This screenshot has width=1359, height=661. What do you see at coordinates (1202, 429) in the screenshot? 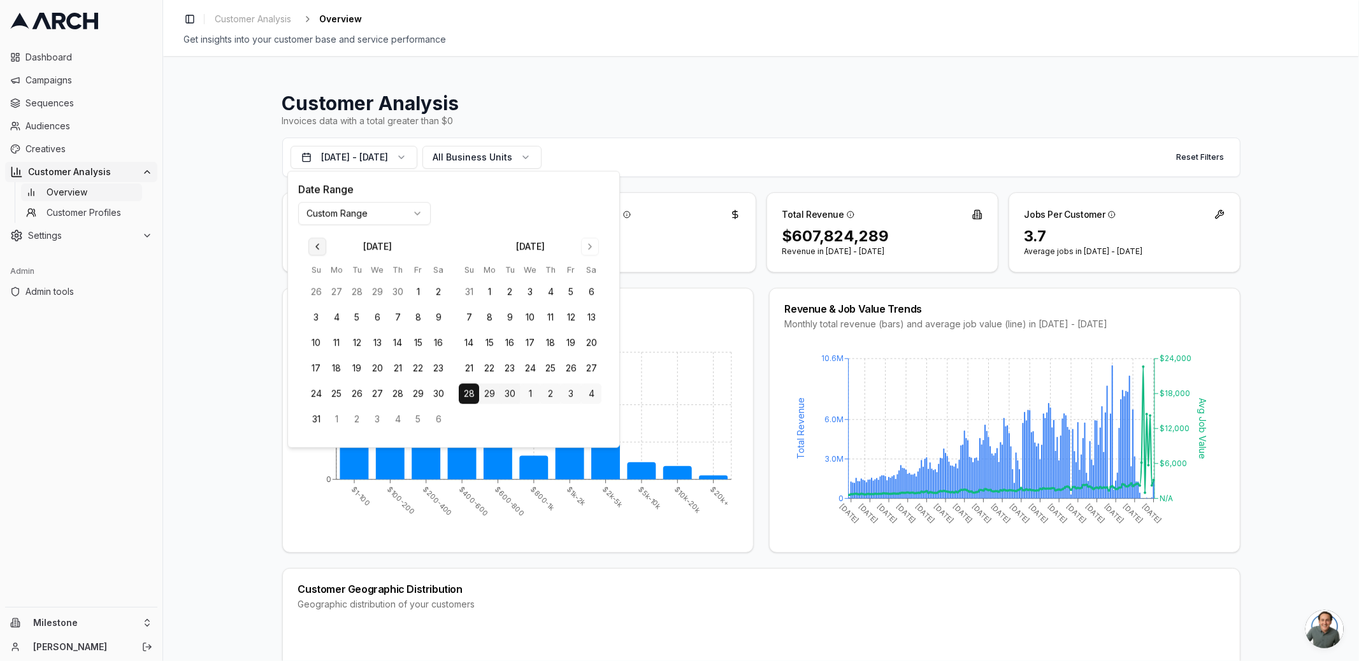
I see `tspan: Avg Job Value` at bounding box center [1202, 429].